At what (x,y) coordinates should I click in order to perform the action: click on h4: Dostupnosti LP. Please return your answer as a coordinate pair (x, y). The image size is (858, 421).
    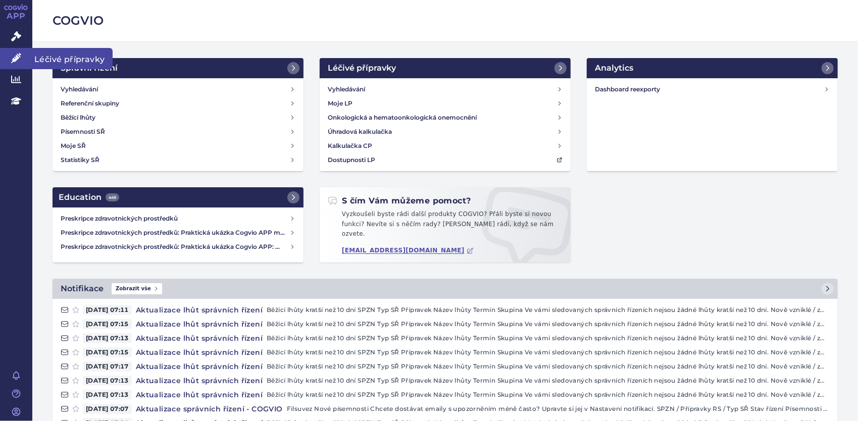
    Looking at the image, I should click on (351, 160).